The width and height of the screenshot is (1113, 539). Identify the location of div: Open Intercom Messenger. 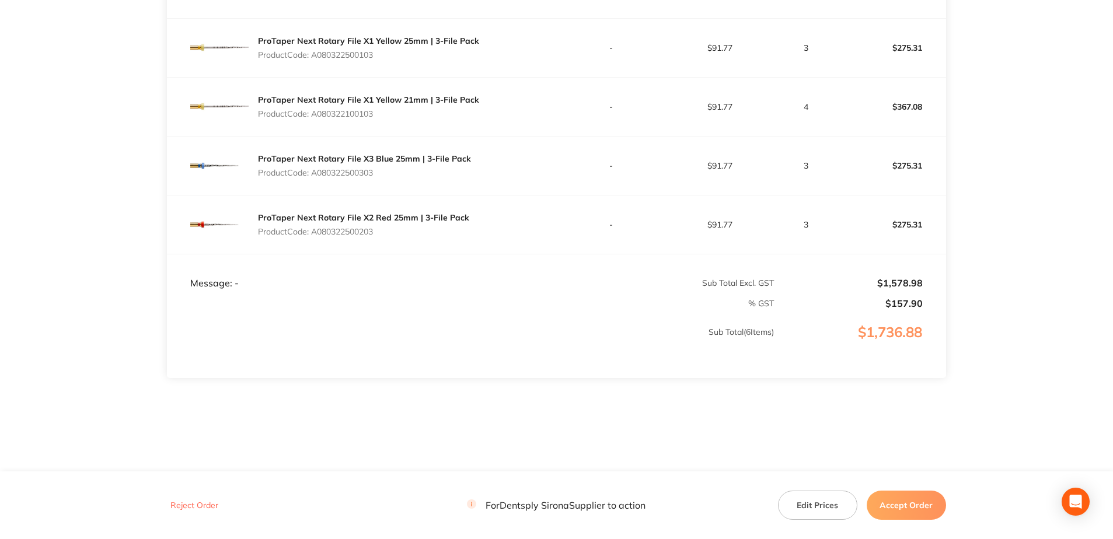
(1076, 502).